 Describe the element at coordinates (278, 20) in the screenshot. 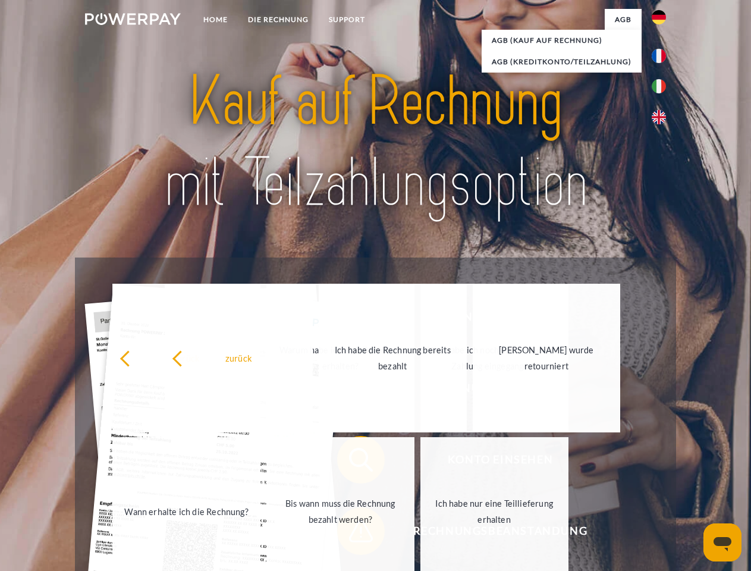

I see `a: DIE RECHNUNG` at that location.